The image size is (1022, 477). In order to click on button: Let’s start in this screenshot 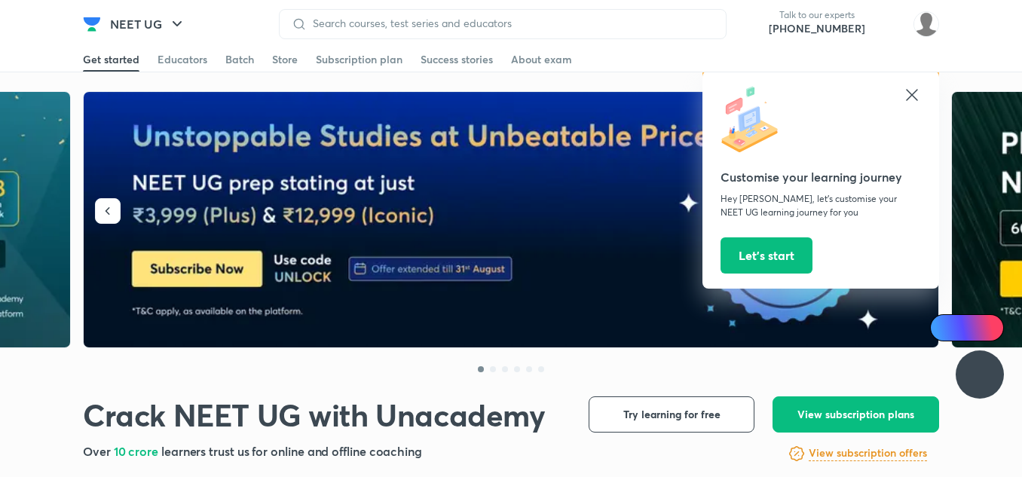, I will do `click(767, 256)`.